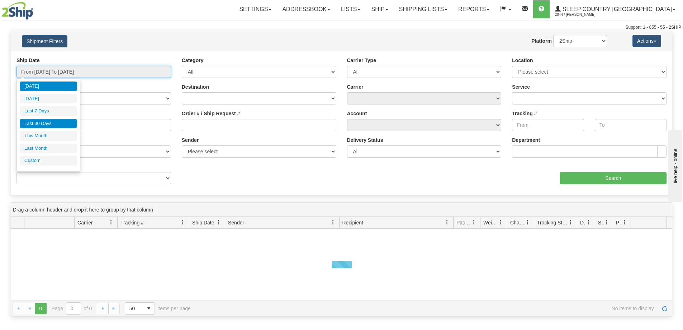 The image size is (683, 330). What do you see at coordinates (601, 222) in the screenshot?
I see `span: Shipment Issues` at bounding box center [601, 222].